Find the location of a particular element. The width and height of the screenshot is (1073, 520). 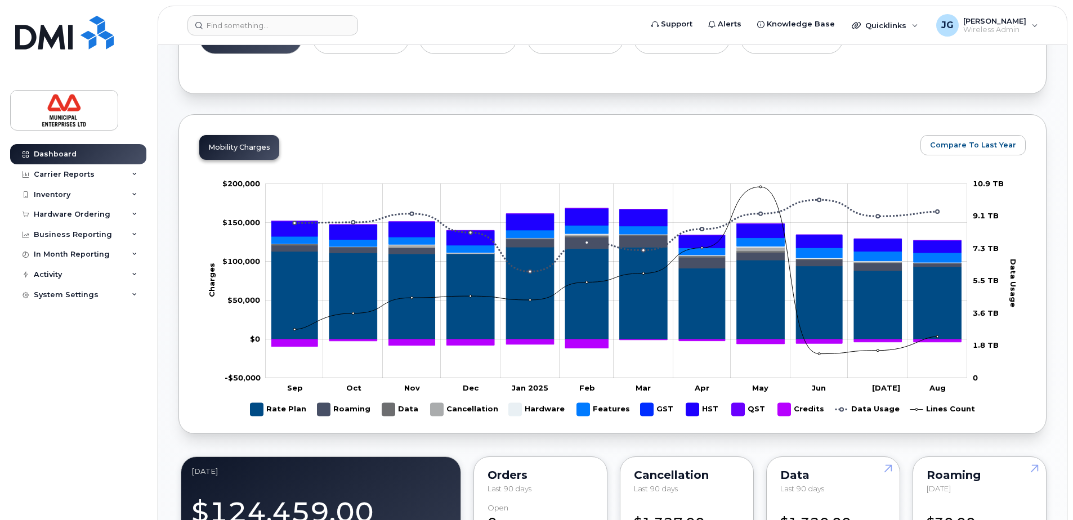

tspan: $200,000 is located at coordinates (241, 184).